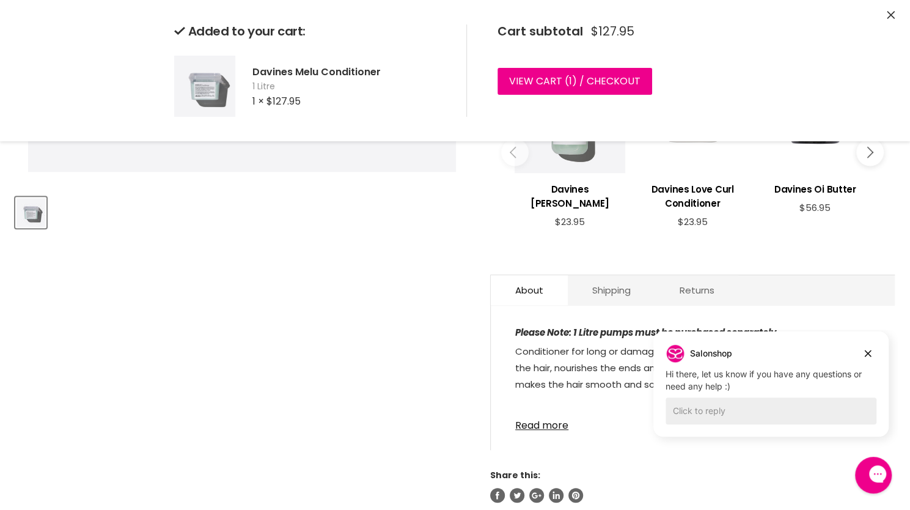  I want to click on span: 1 ×, so click(258, 101).